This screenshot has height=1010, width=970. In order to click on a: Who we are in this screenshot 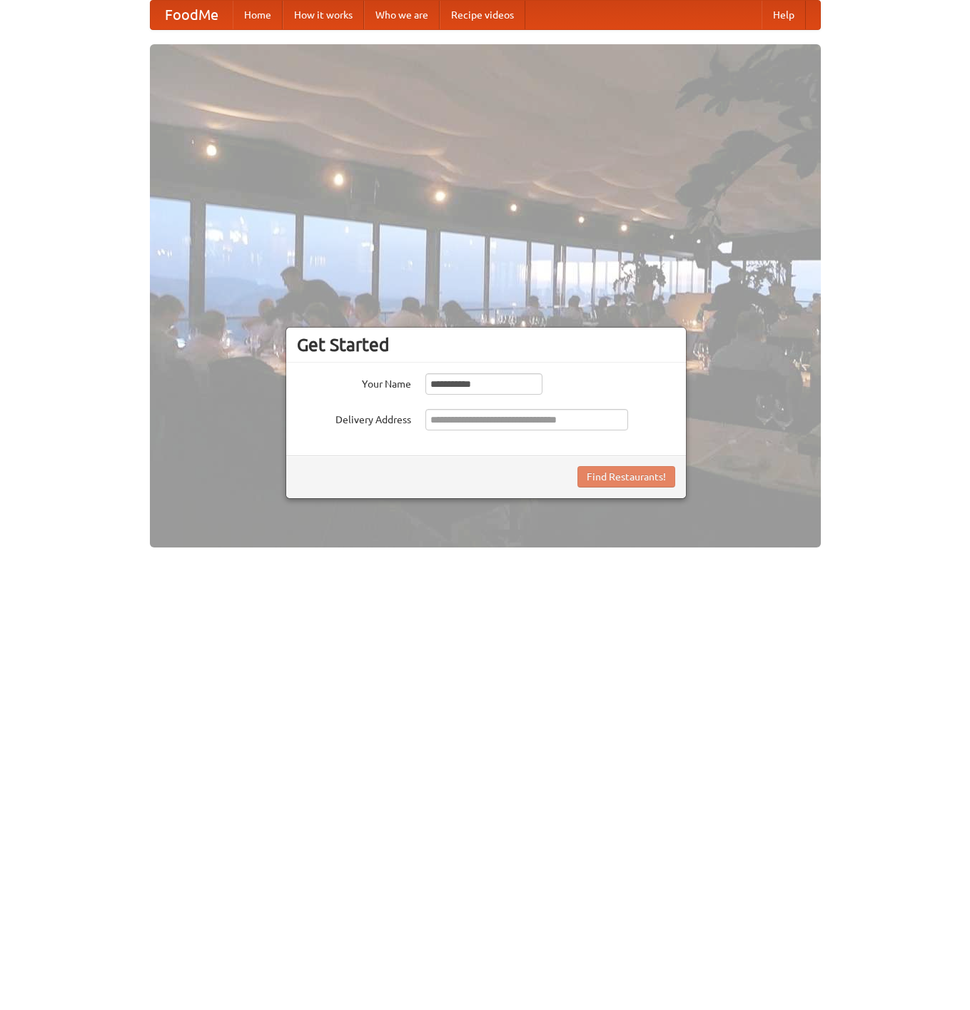, I will do `click(402, 15)`.